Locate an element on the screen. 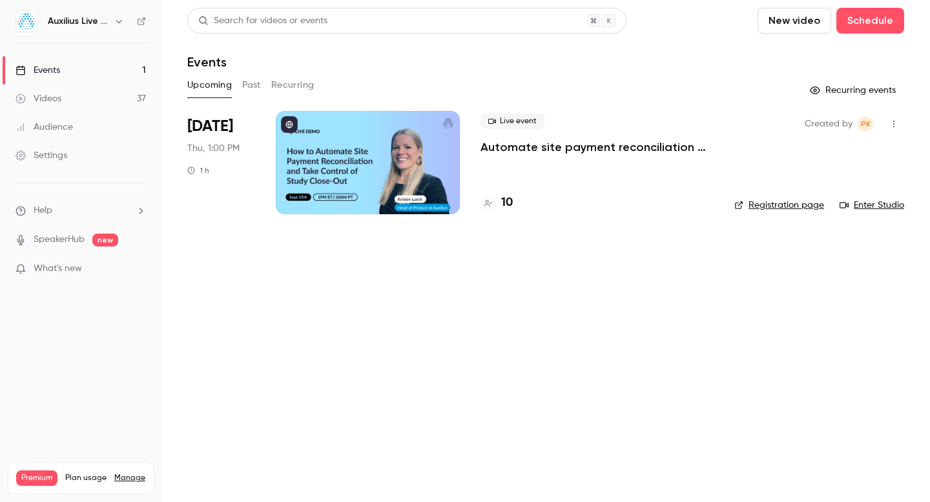 Image resolution: width=930 pixels, height=502 pixels. button: Upcoming is located at coordinates (209, 85).